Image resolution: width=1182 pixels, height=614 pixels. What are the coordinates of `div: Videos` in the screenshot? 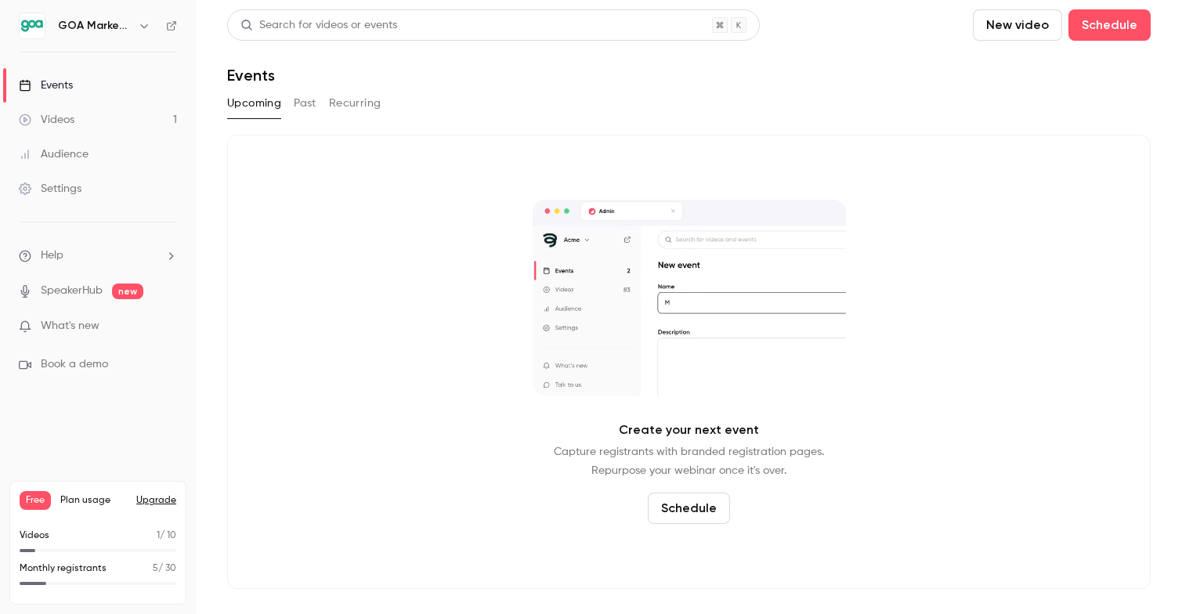 It's located at (46, 120).